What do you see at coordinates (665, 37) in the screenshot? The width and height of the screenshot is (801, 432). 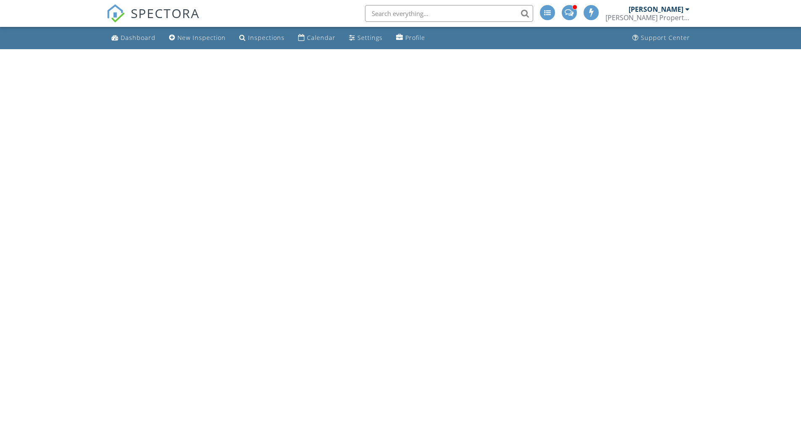 I see `div: Support Center` at bounding box center [665, 37].